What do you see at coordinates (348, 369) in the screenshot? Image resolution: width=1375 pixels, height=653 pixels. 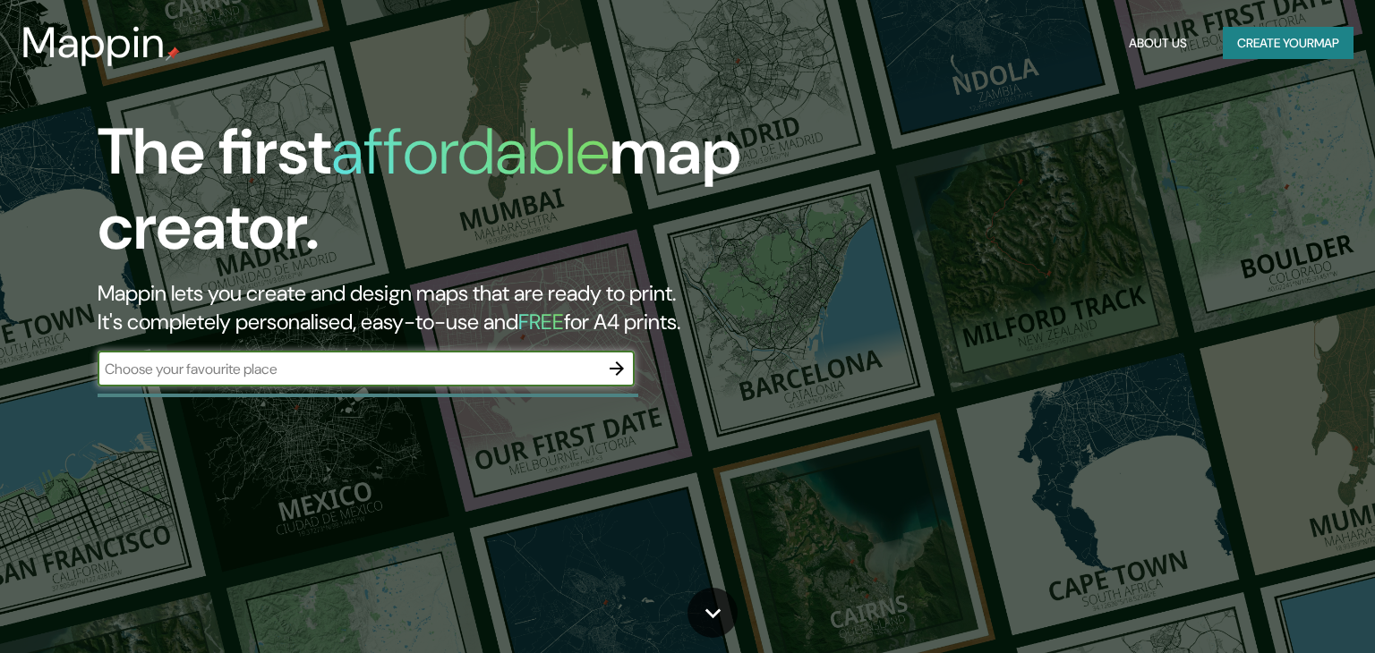 I see `input: Choose your favourite place` at bounding box center [348, 369].